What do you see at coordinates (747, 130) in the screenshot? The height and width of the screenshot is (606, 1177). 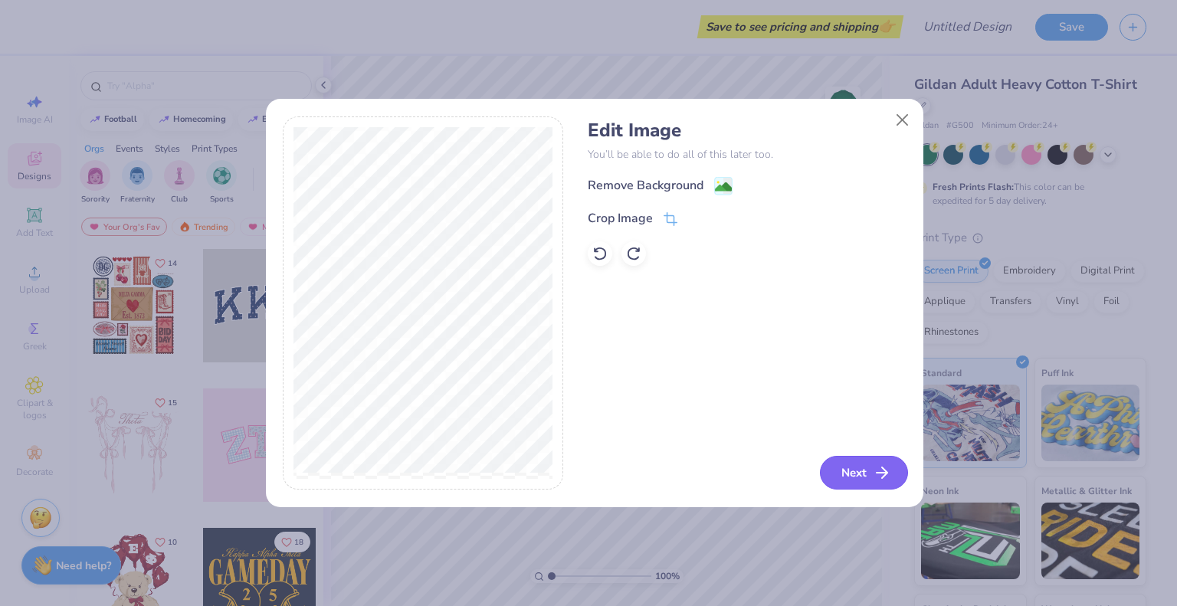 I see `h4: Edit Image` at bounding box center [747, 130].